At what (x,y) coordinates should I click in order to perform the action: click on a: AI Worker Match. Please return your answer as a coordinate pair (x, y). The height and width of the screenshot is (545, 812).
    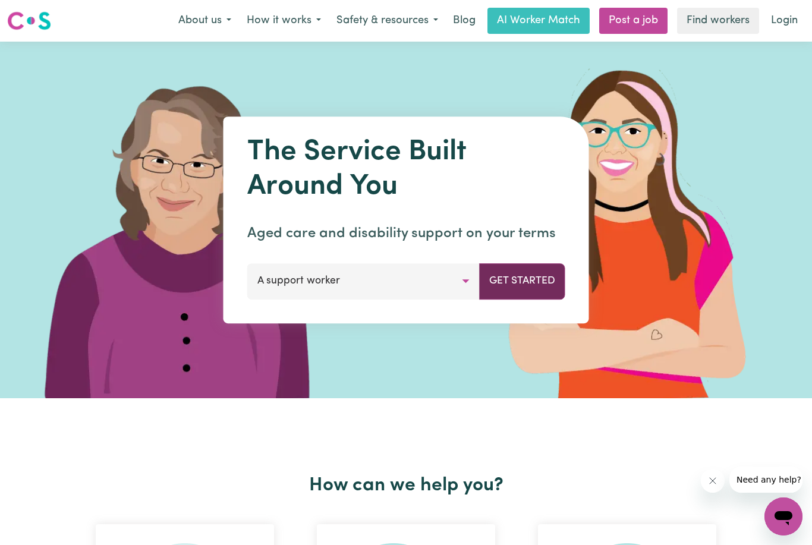
    Looking at the image, I should click on (538, 21).